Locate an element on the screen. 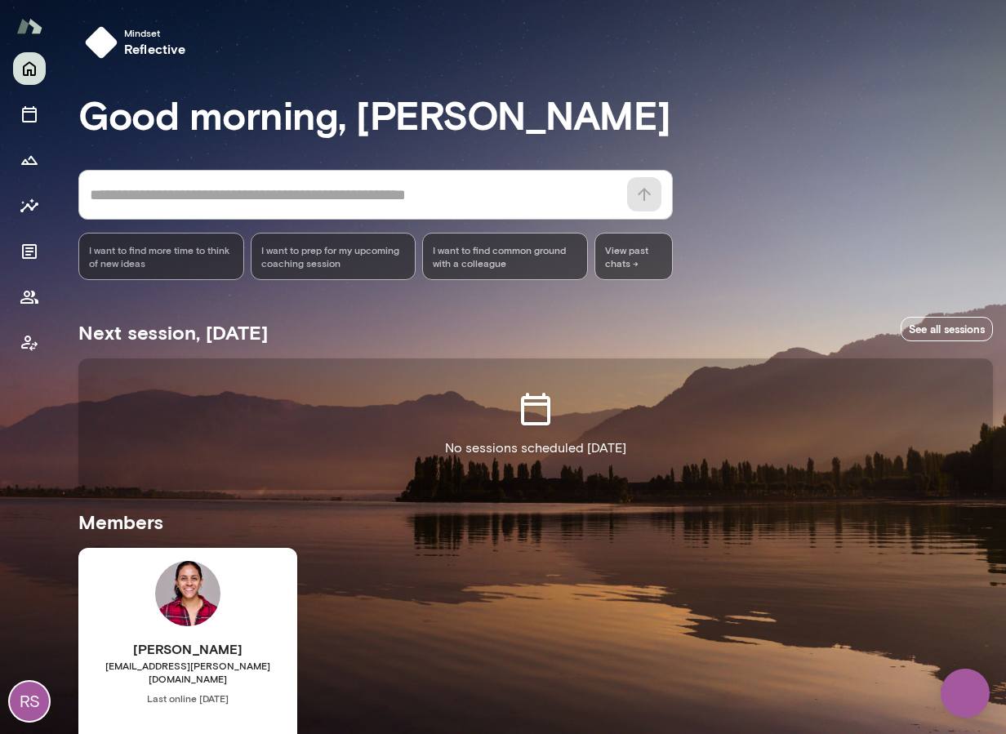  h5: Members is located at coordinates (535, 522).